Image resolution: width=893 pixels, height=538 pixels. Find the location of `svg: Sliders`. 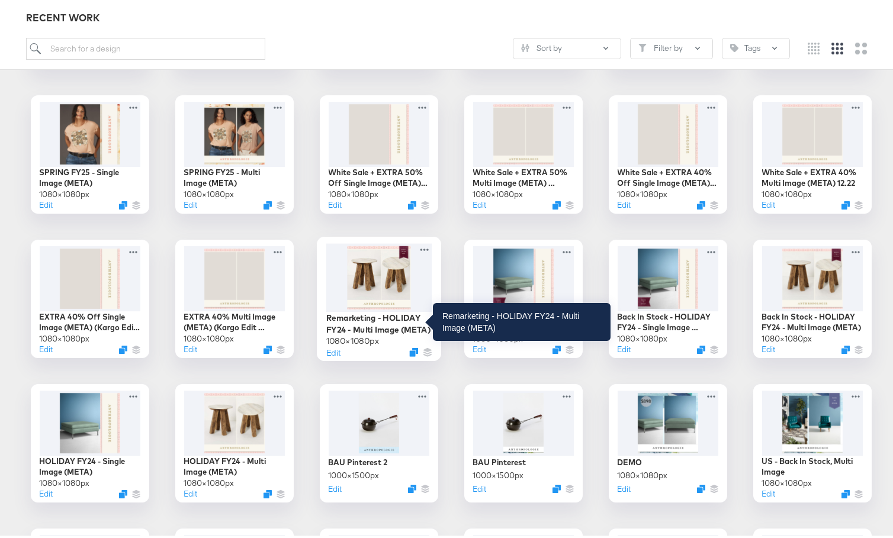

svg: Sliders is located at coordinates (525, 46).